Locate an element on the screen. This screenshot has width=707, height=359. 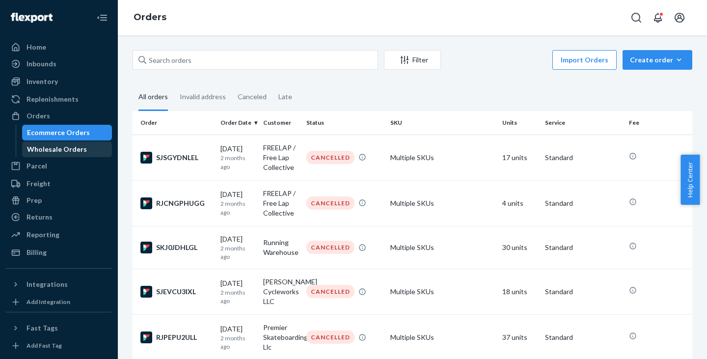
td: 17 units is located at coordinates (519, 157).